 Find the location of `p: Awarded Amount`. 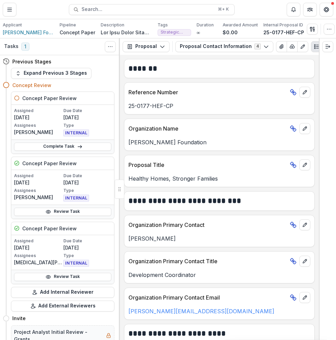

p: Awarded Amount is located at coordinates (240, 25).